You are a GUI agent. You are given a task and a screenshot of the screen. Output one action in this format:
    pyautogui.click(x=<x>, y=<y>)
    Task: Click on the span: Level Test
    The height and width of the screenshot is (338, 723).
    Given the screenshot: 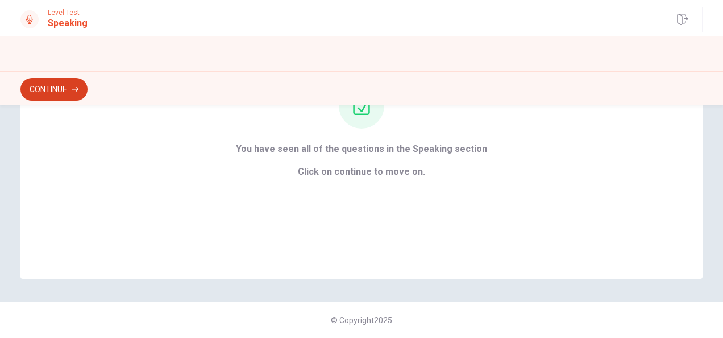 What is the action you would take?
    pyautogui.click(x=68, y=13)
    